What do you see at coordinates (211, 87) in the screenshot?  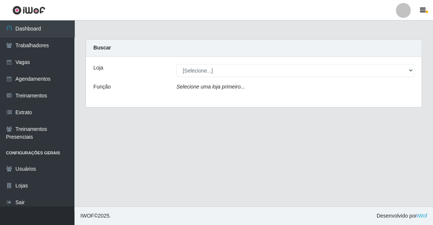 I see `i: Selecione uma loja primeiro...` at bounding box center [211, 87].